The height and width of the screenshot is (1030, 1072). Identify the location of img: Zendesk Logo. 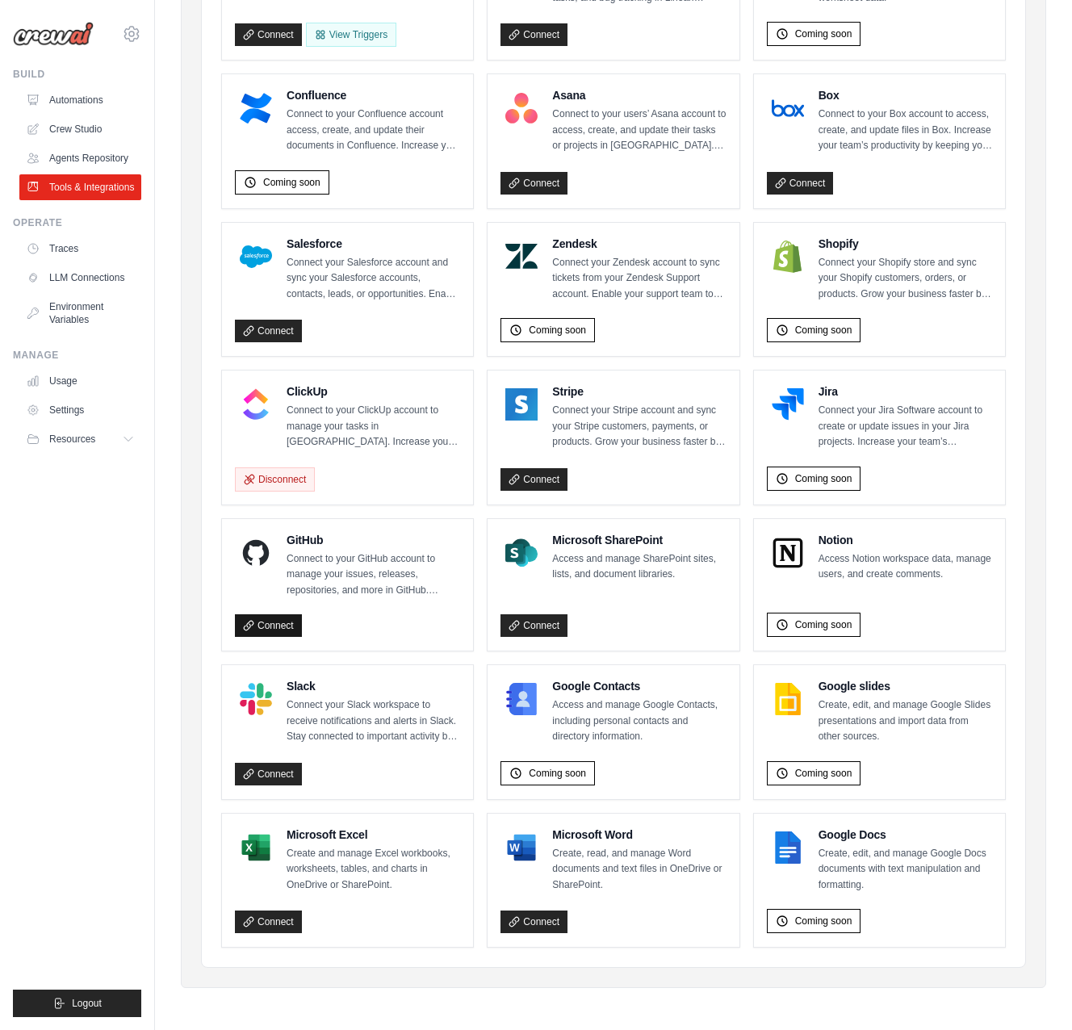
(521, 257).